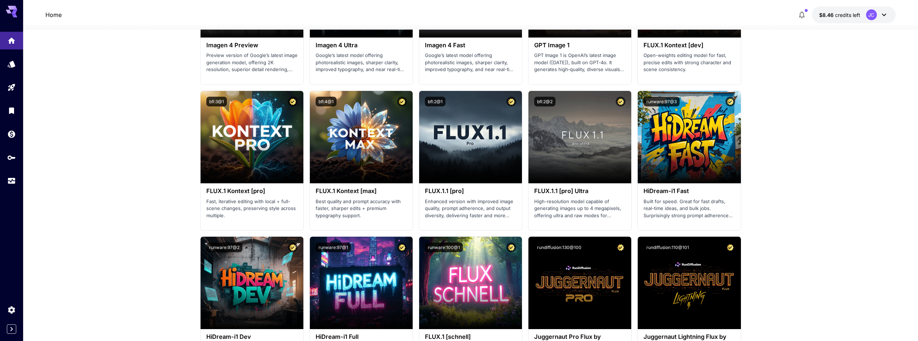 This screenshot has height=341, width=918. I want to click on button: bfl:2@1, so click(435, 101).